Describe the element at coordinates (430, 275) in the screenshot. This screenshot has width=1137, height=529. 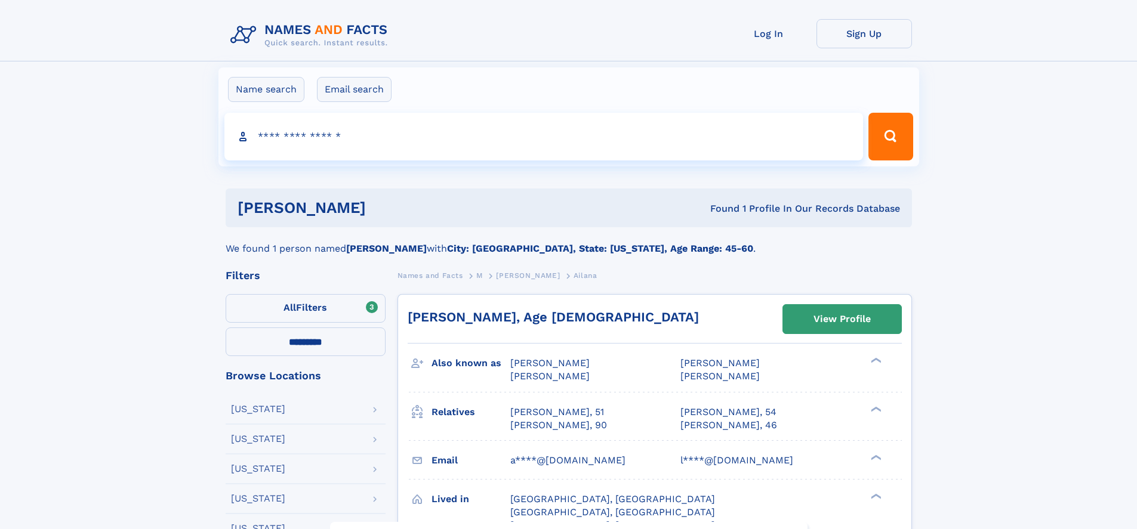
I see `a: Names and Facts` at that location.